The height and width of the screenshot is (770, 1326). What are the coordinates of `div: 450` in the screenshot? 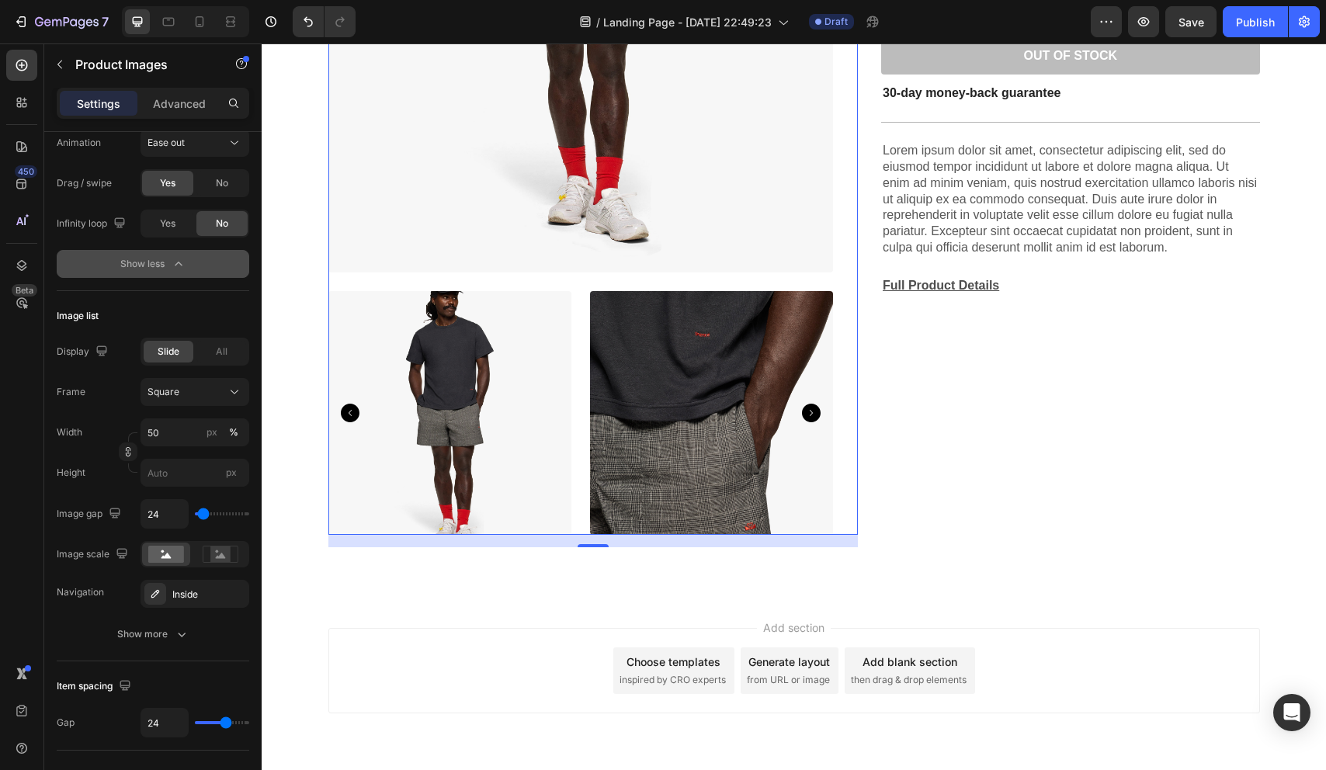 It's located at (26, 172).